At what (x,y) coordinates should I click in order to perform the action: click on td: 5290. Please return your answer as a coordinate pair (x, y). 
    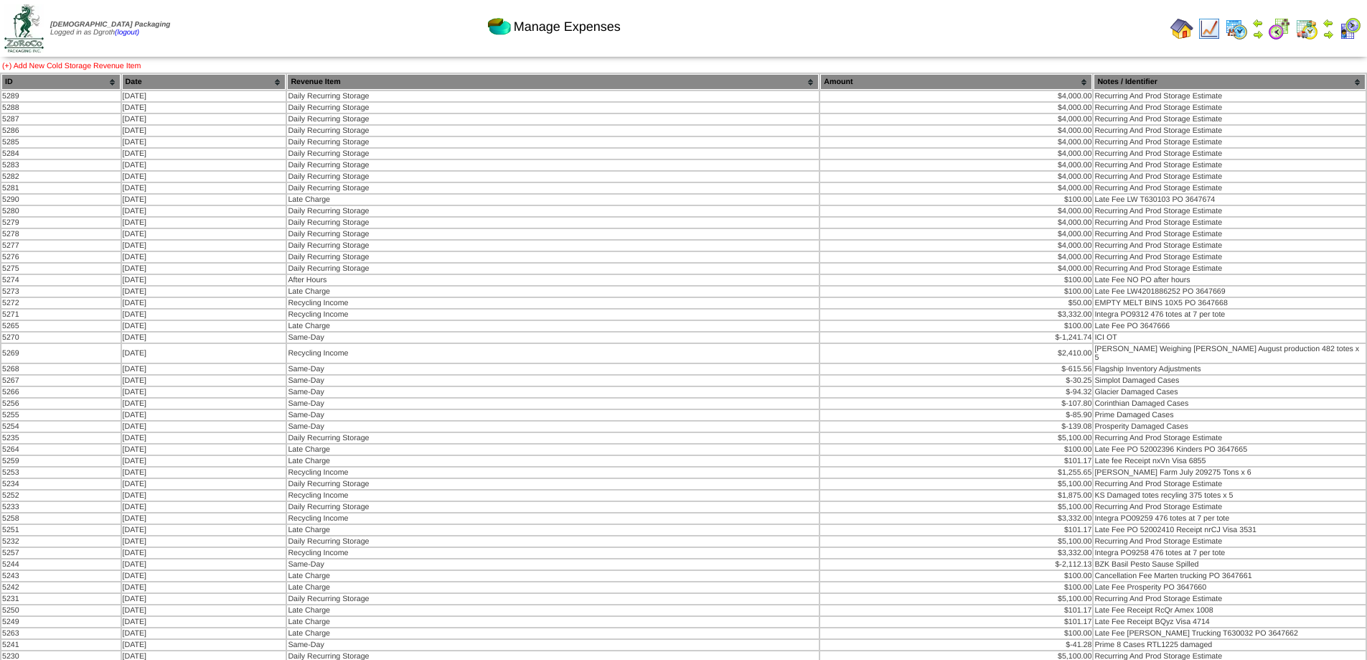
    Looking at the image, I should click on (61, 200).